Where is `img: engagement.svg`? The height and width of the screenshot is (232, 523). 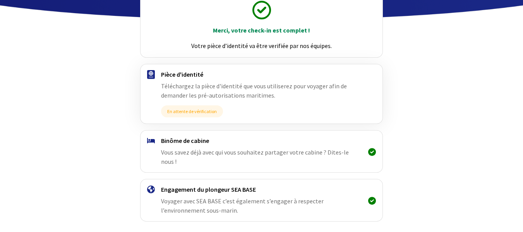
img: engagement.svg is located at coordinates (151, 189).